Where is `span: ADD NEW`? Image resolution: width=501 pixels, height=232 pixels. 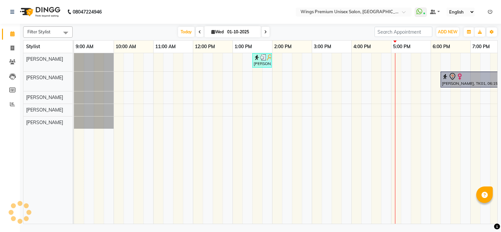 span: ADD NEW is located at coordinates (448, 32).